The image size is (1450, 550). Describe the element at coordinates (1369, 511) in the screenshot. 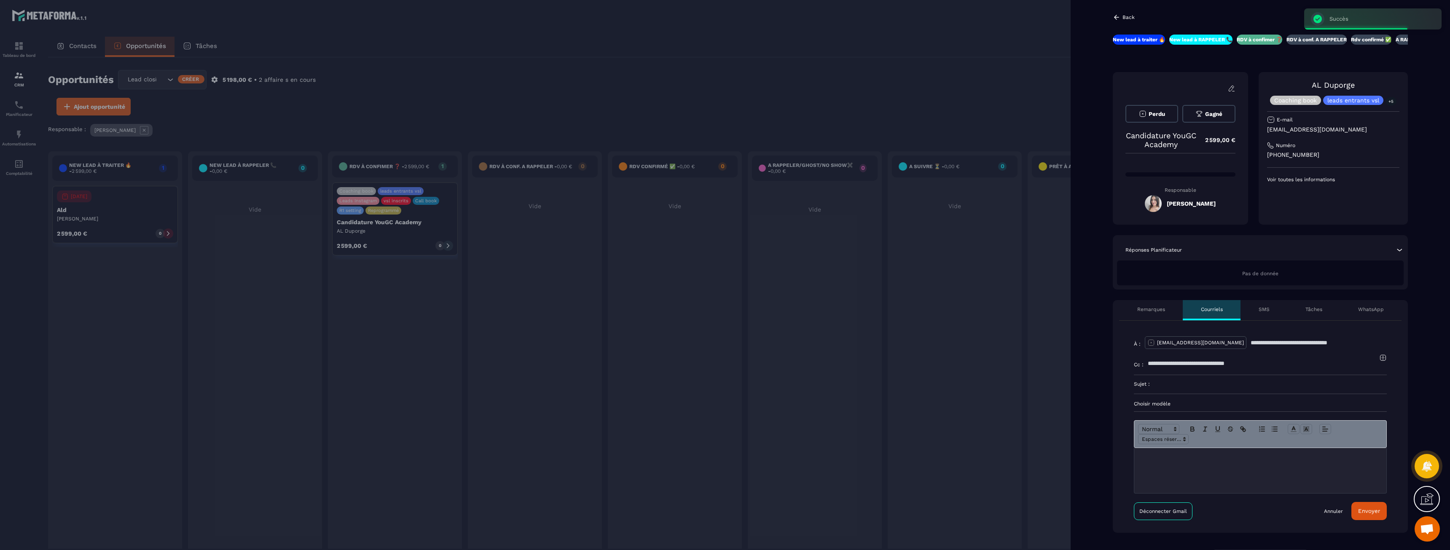

I see `button: Envoyer` at that location.